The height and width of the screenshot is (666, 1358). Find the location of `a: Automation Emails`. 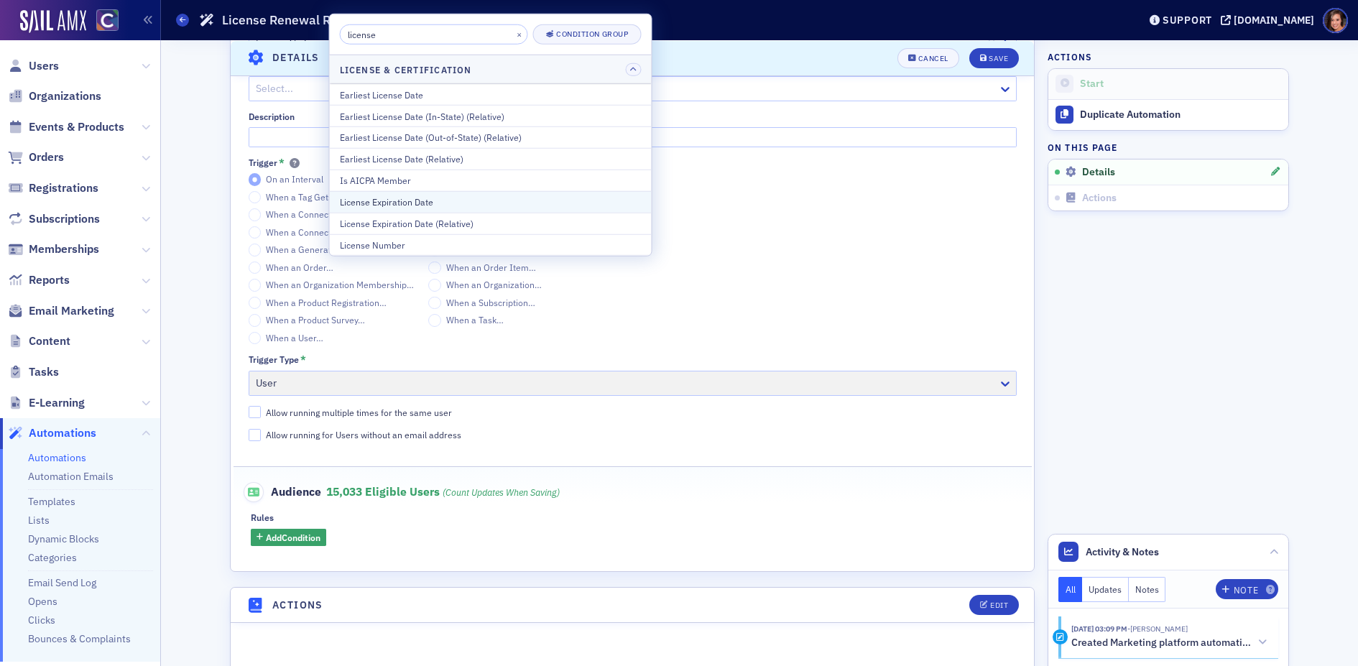

a: Automation Emails is located at coordinates (70, 476).